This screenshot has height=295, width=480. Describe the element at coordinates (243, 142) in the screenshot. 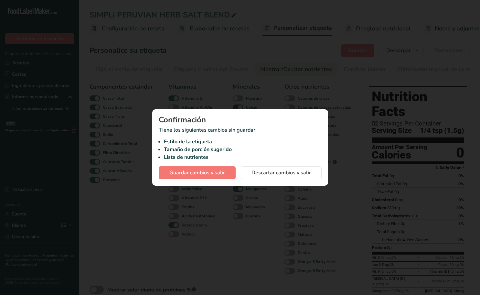

I see `li: Estilo de la etiqueta` at that location.